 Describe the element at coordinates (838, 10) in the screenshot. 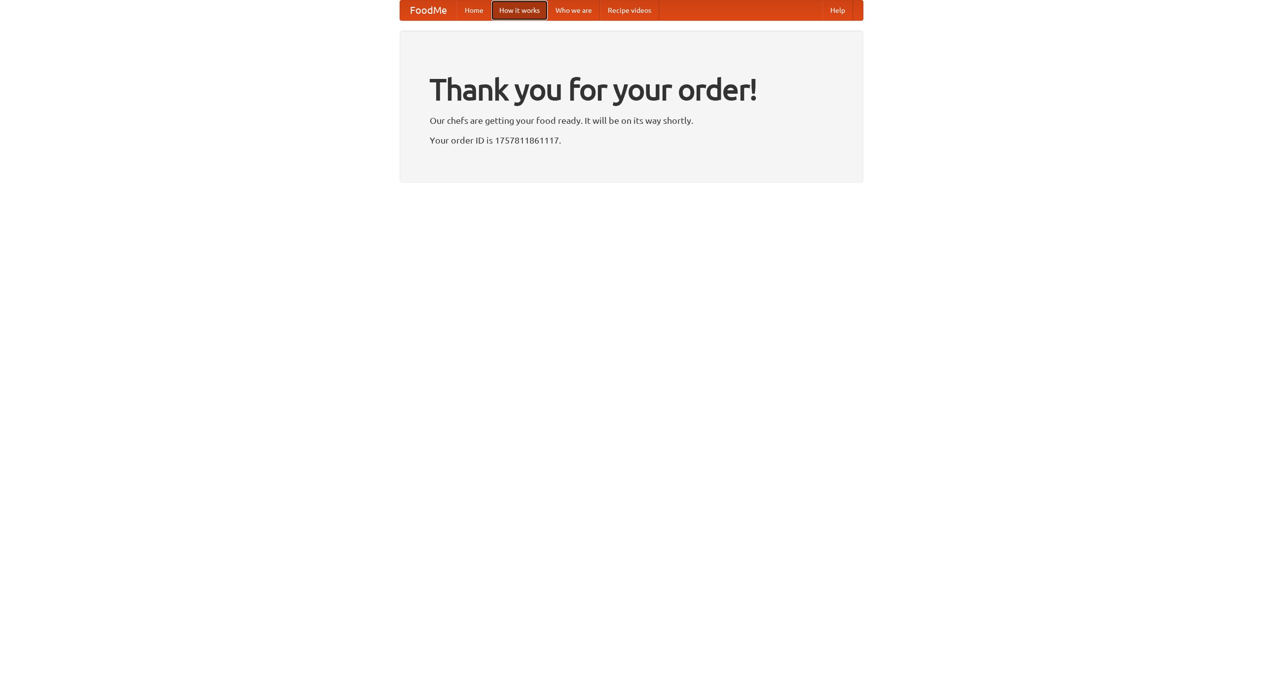

I see `a: Help` at that location.